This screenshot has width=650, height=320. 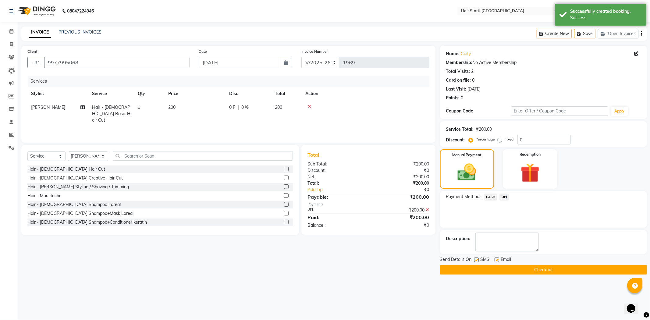 I want to click on button: +91, so click(x=36, y=62).